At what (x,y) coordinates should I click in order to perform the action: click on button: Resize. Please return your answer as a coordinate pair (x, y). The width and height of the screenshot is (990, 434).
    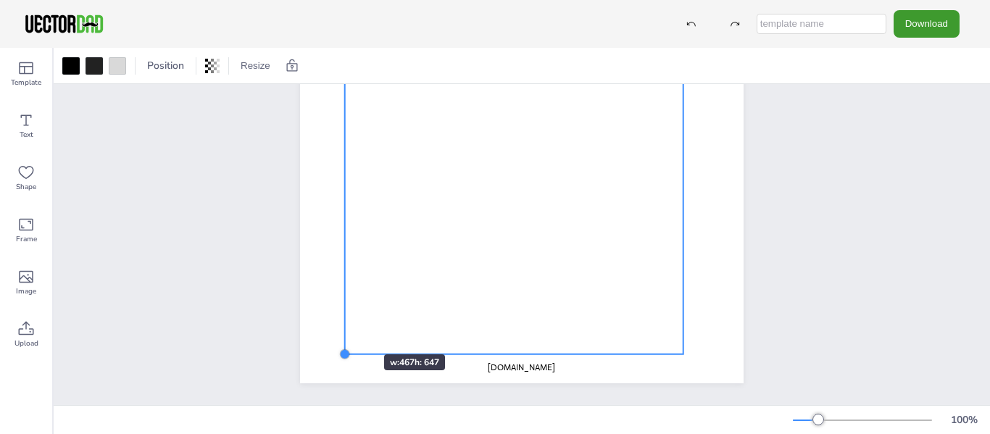
    Looking at the image, I should click on (255, 66).